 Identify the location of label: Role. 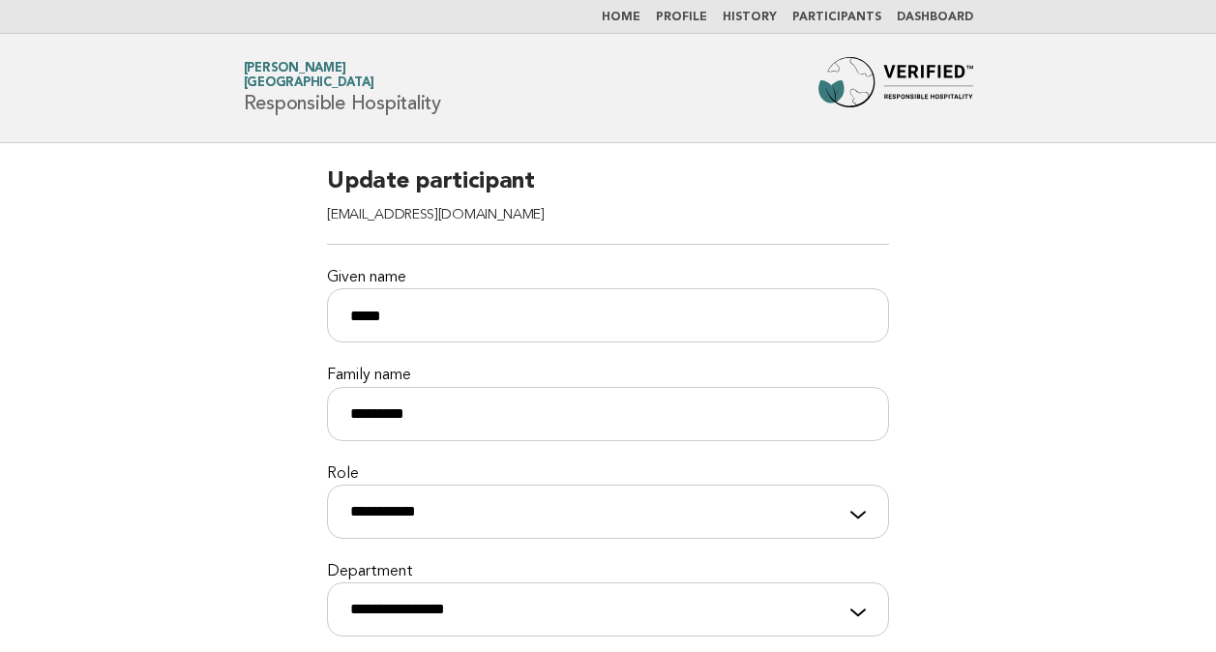
(608, 474).